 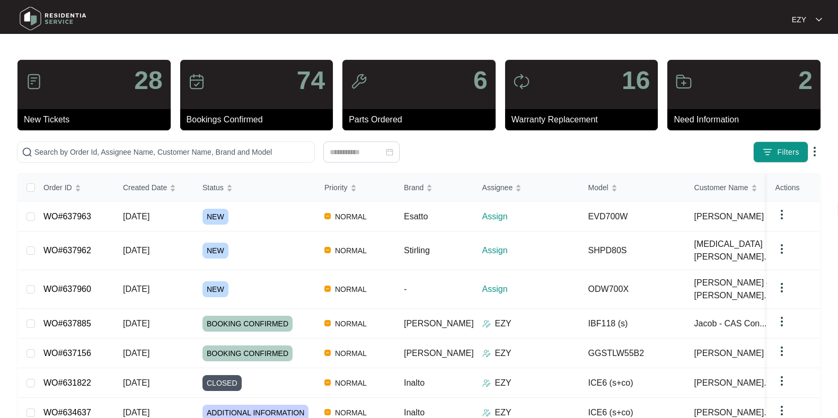 What do you see at coordinates (213, 188) in the screenshot?
I see `span: Status` at bounding box center [213, 188].